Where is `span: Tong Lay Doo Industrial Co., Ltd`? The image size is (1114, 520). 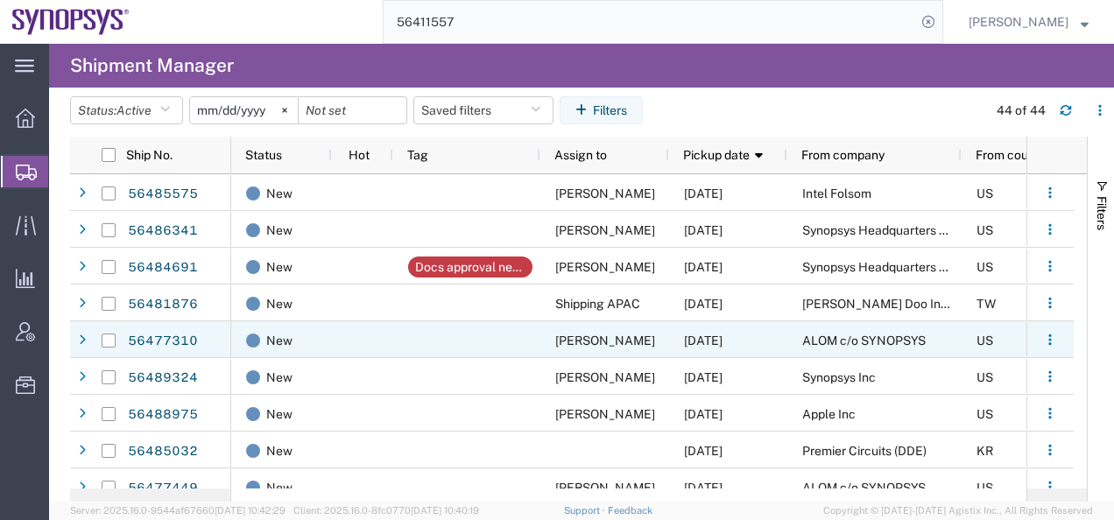 span: Tong Lay Doo Industrial Co., Ltd is located at coordinates (914, 304).